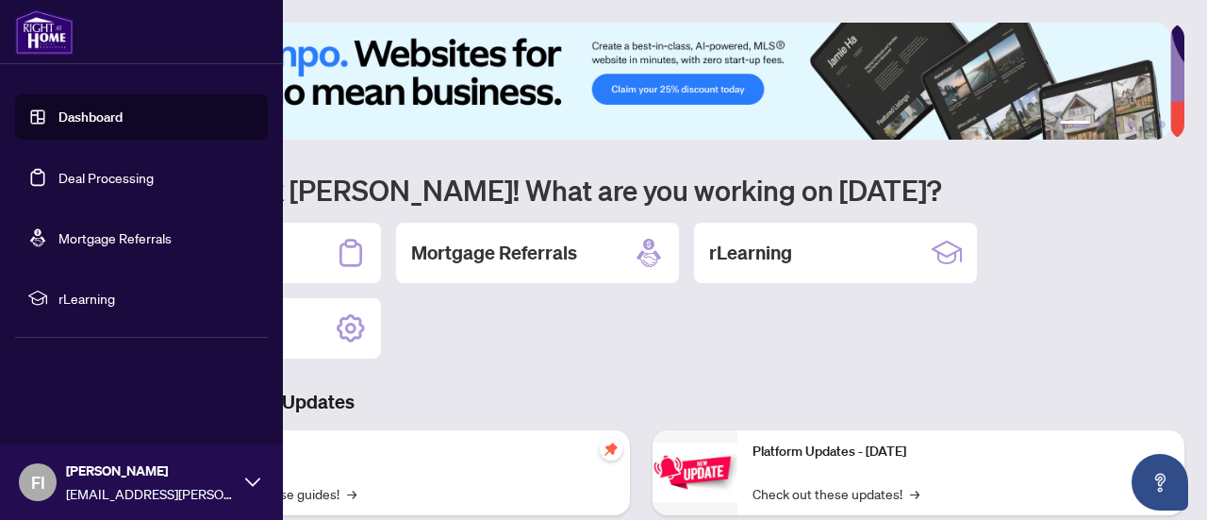 Image resolution: width=1207 pixels, height=520 pixels. Describe the element at coordinates (1162, 124) in the screenshot. I see `button: 6` at that location.